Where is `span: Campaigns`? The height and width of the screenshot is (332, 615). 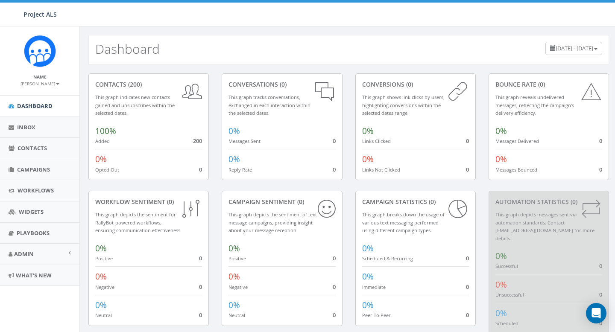
span: Campaigns is located at coordinates (33, 170).